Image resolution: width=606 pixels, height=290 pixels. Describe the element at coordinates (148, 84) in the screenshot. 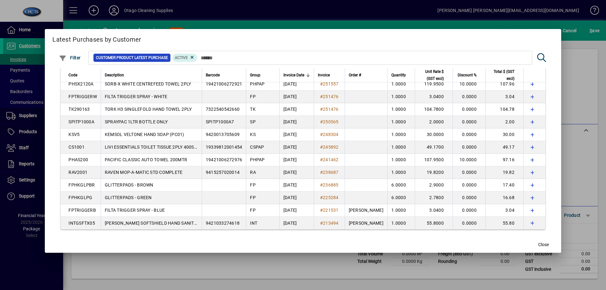

I see `span: SORB-X WHITE CENTREFEED TOWEL 2PLY` at that location.